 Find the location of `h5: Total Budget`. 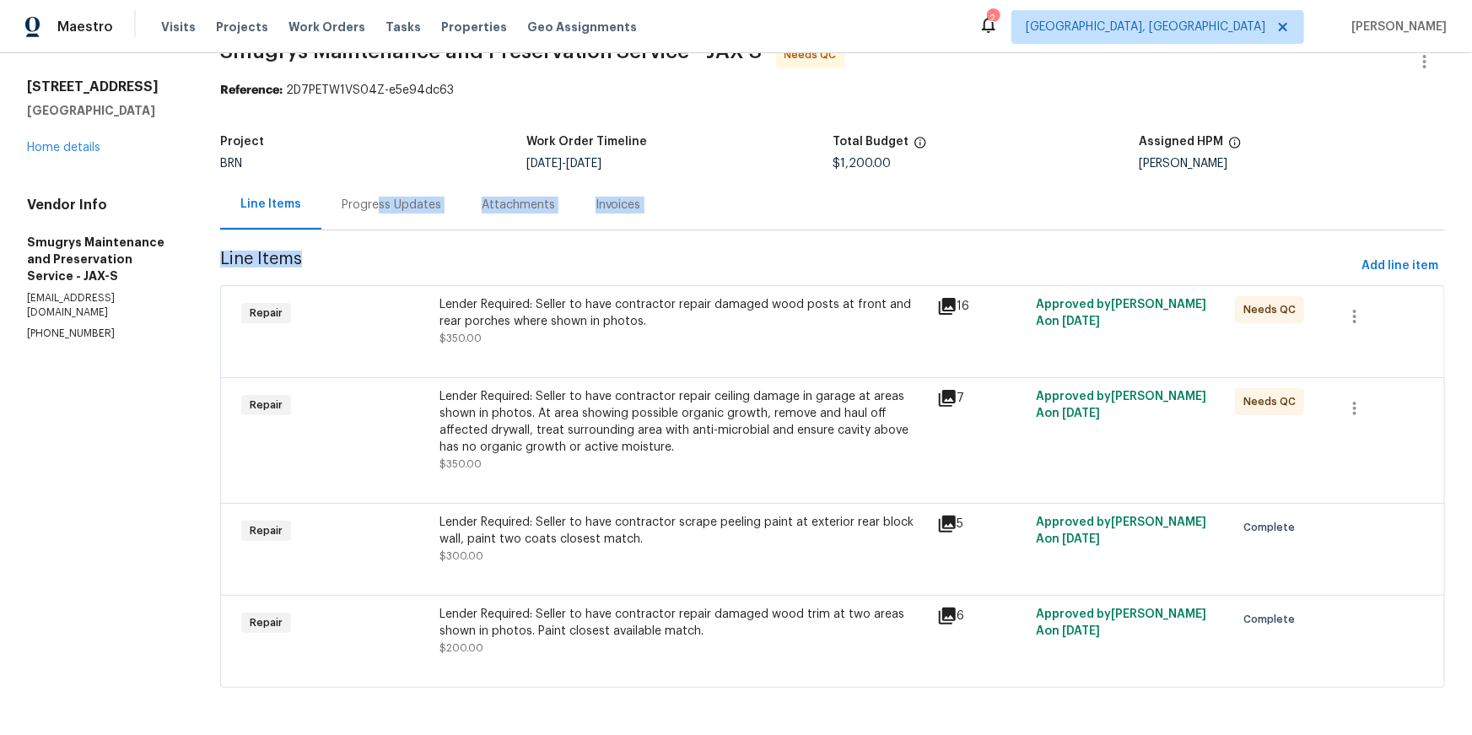

h5: Total Budget is located at coordinates (870, 142).